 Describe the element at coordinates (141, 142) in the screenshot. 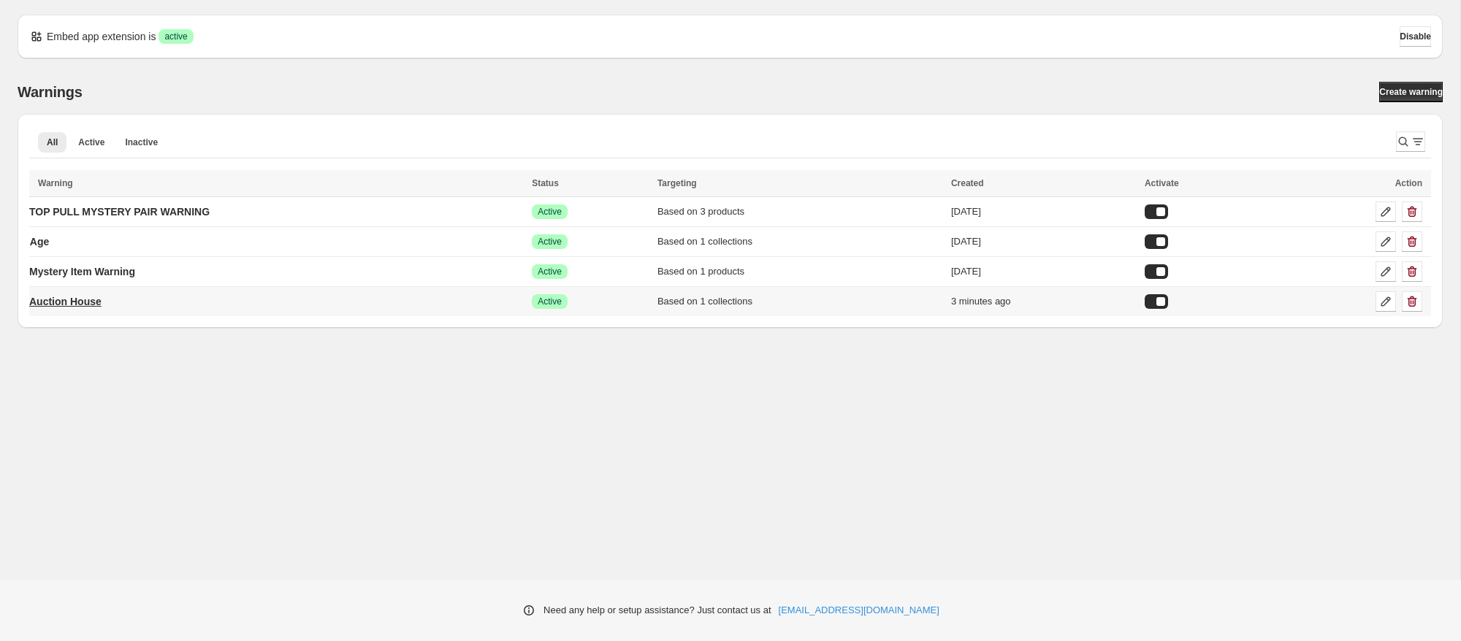

I see `span: Inactive` at that location.